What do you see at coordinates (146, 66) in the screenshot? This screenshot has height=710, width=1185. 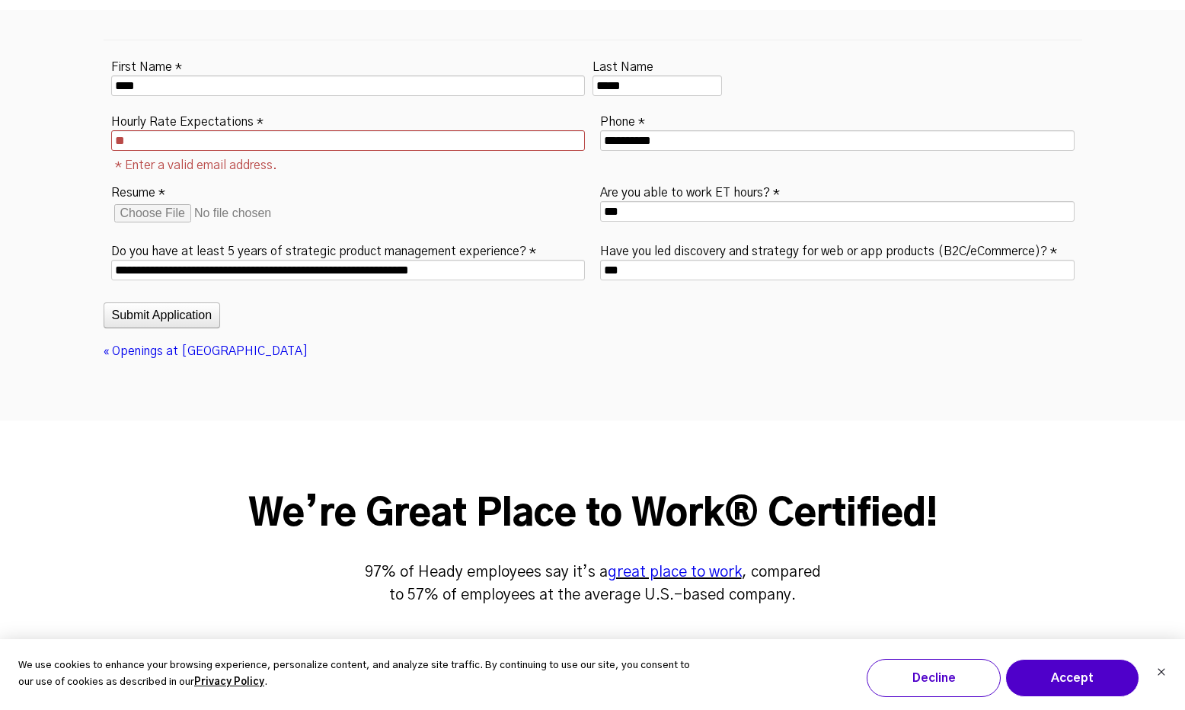 I see `label: First Name *` at bounding box center [146, 66].